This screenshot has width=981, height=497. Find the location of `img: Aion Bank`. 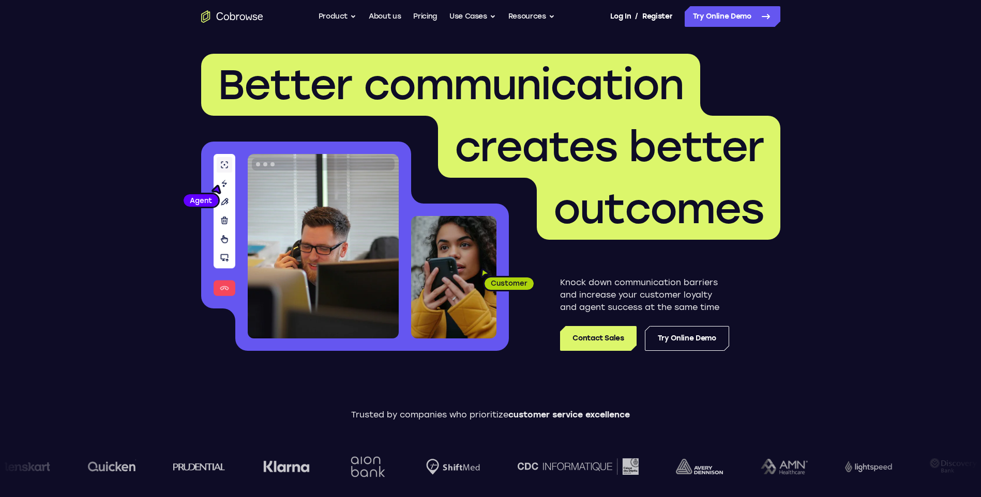

img: Aion Bank is located at coordinates (367, 467).